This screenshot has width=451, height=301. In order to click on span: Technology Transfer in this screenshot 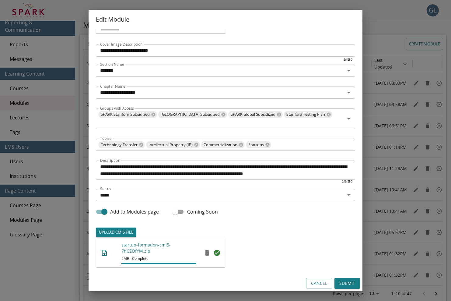, I will do `click(119, 145)`.